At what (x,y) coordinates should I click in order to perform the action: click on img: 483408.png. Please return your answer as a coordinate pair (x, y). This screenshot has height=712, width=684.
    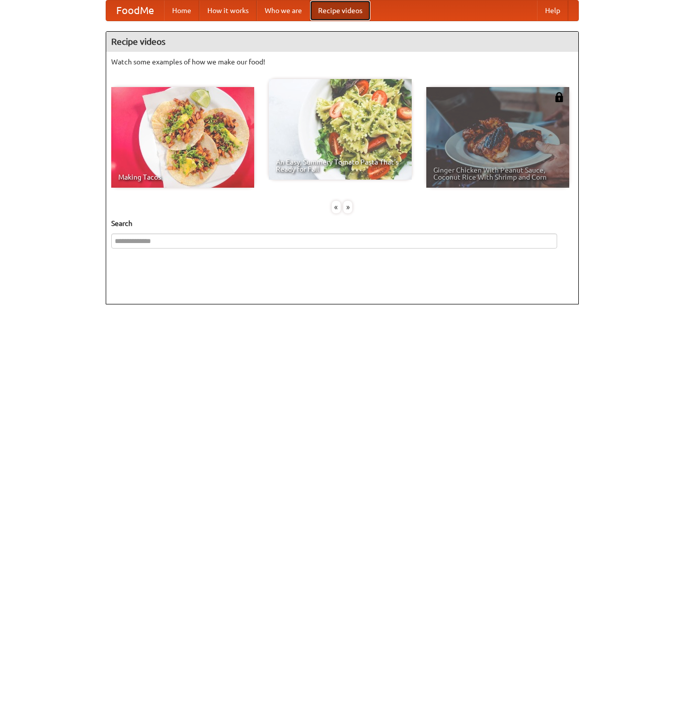
    Looking at the image, I should click on (559, 97).